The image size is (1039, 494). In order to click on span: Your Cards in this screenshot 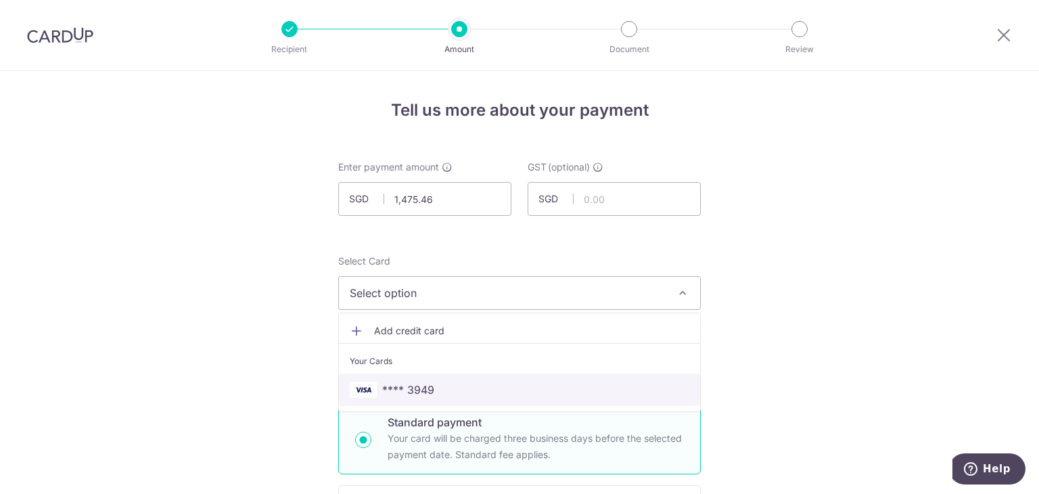, I will do `click(371, 361)`.